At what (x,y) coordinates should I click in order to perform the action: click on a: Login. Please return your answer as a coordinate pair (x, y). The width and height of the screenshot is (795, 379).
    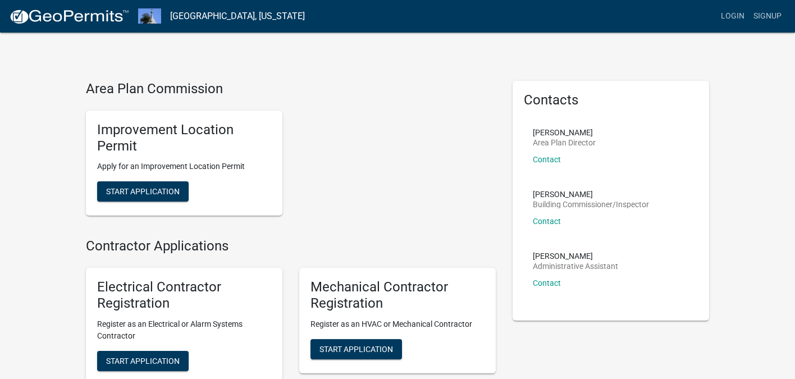
    Looking at the image, I should click on (732, 16).